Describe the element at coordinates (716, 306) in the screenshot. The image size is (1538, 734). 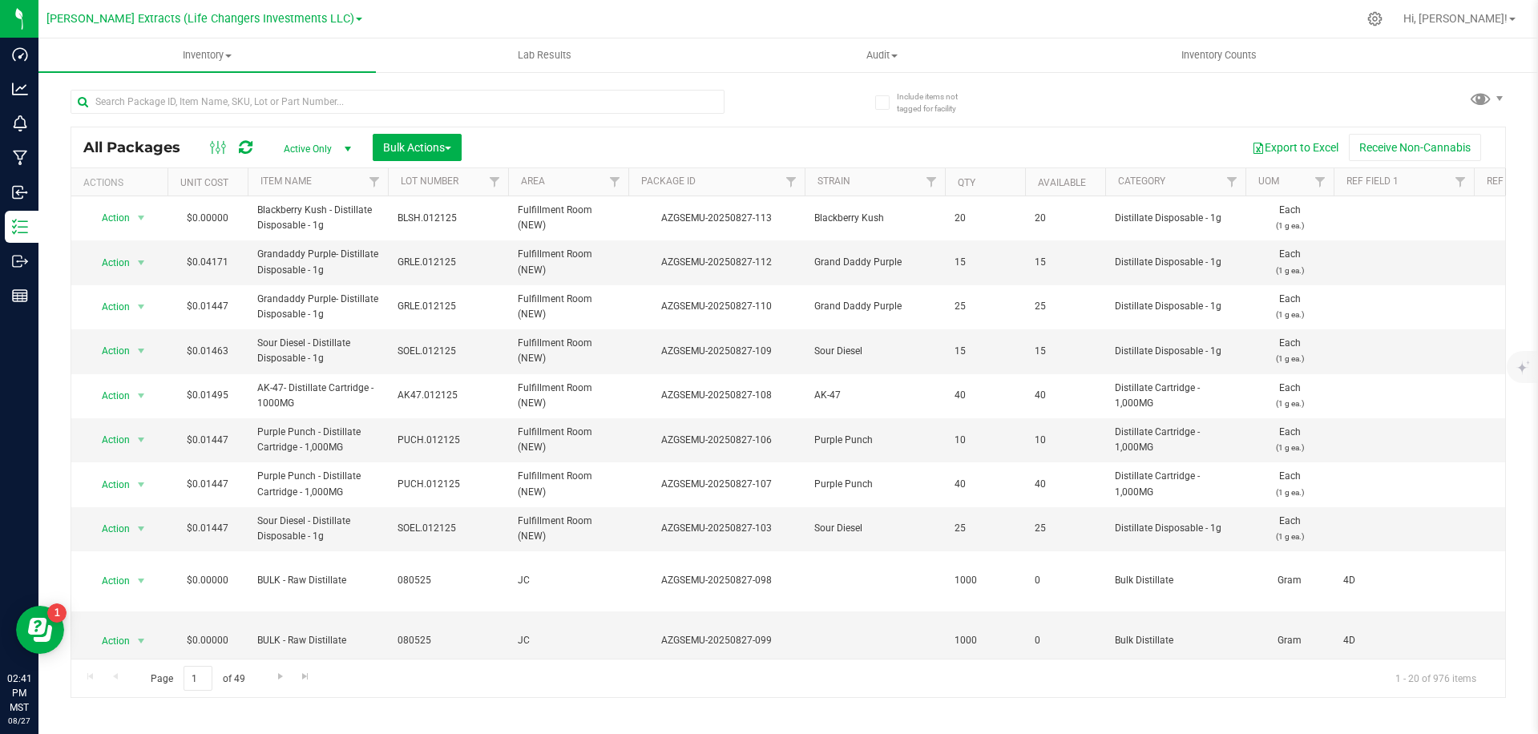
I see `div: AZGSEMU-20250827-110` at that location.